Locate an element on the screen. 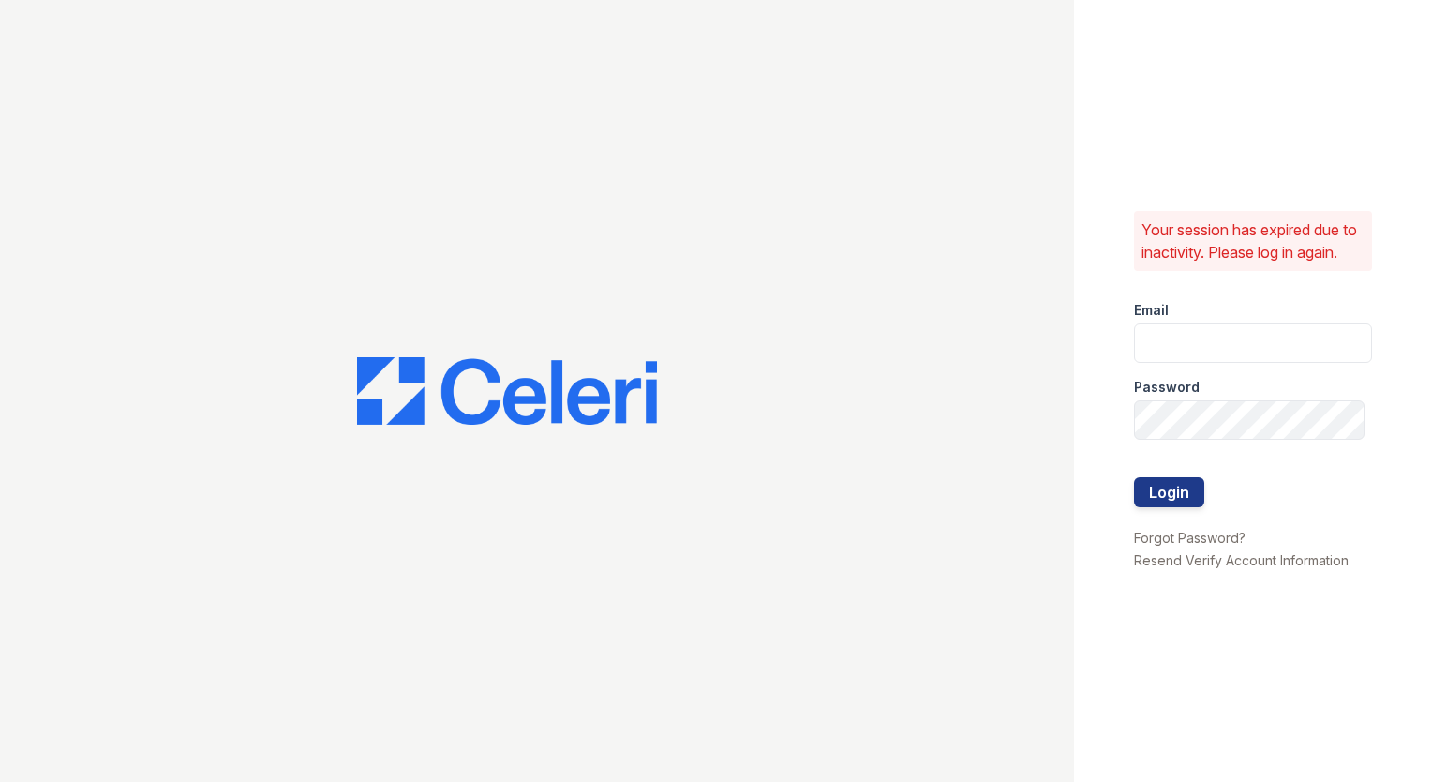  label: Password is located at coordinates (1167, 387).